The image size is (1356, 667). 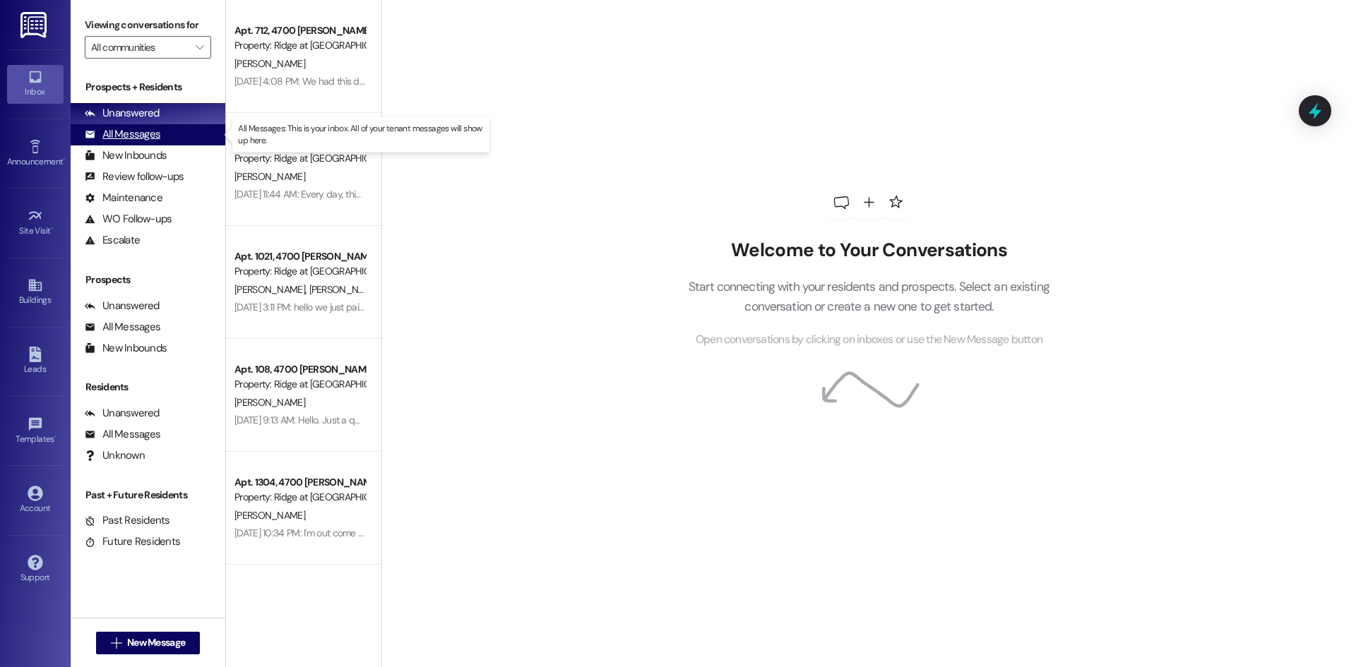 What do you see at coordinates (869, 340) in the screenshot?
I see `span: Open conversations by clicking on inboxes or use the New Message button` at bounding box center [869, 340].